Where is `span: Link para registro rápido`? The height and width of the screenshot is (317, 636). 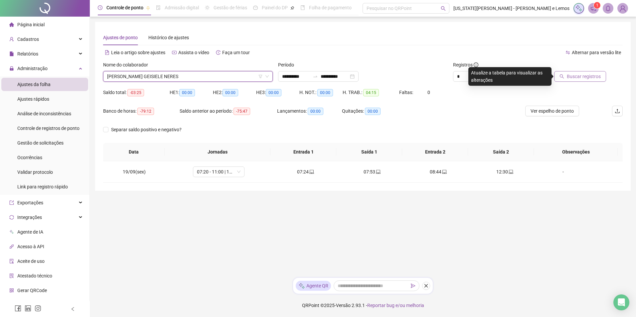
span: Link para registro rápido is located at coordinates (43, 187).